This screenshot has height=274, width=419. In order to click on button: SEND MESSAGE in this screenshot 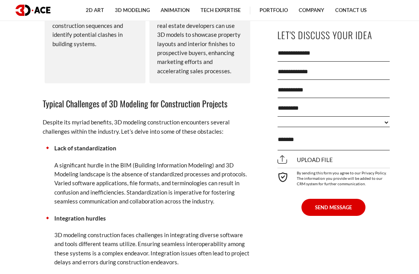, I will do `click(333, 208)`.